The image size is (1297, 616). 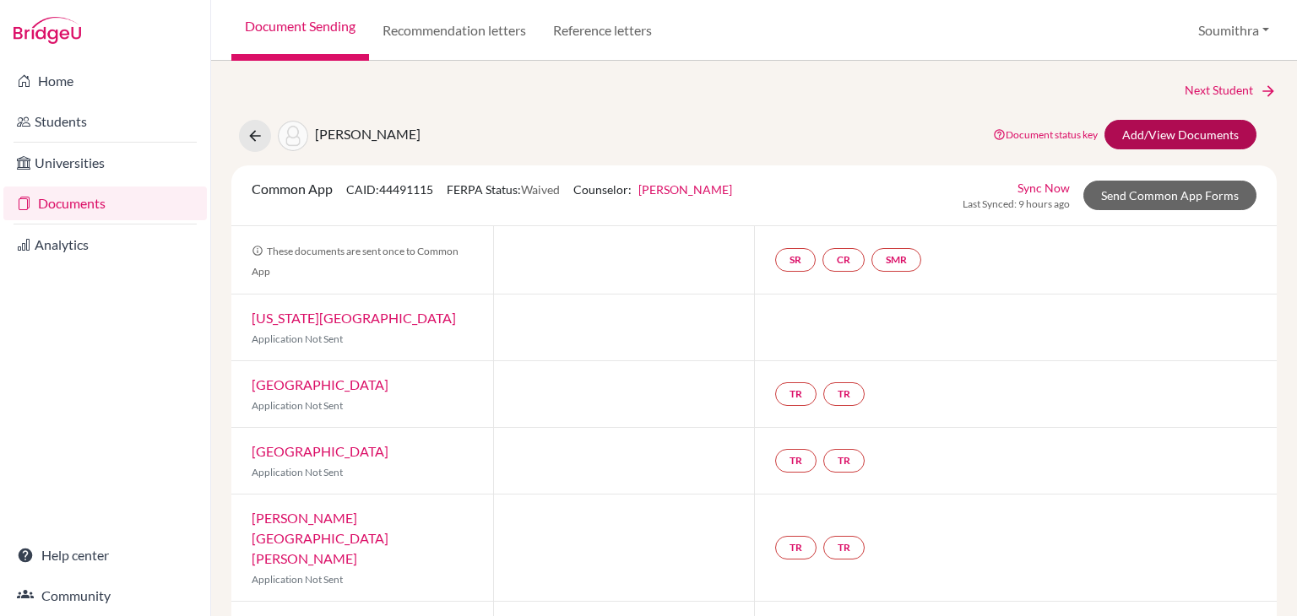 What do you see at coordinates (1234, 30) in the screenshot?
I see `button: Soumithra` at bounding box center [1234, 30].